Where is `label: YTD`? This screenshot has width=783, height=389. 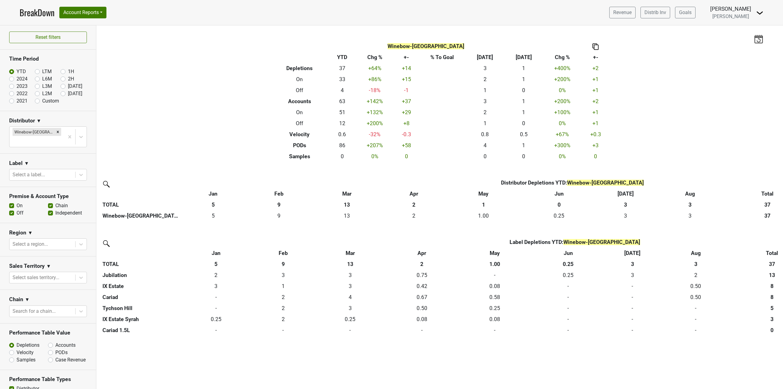 label: YTD is located at coordinates (21, 72).